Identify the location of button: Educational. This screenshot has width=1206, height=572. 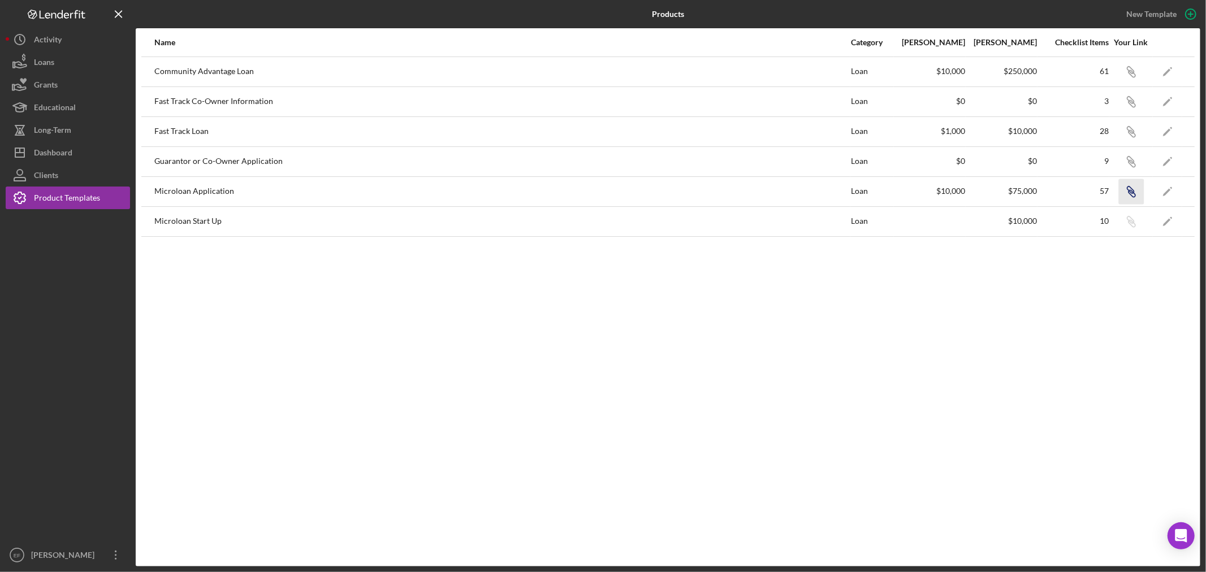
(68, 107).